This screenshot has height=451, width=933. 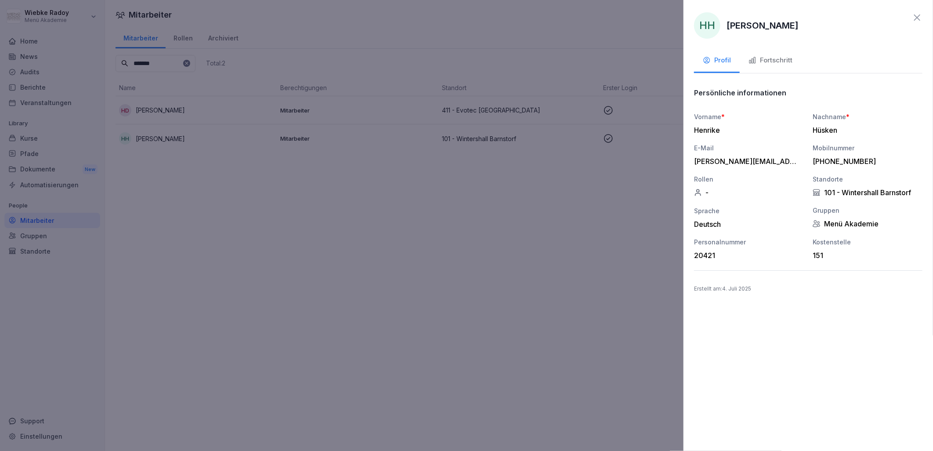 I want to click on div: Gruppen, so click(x=867, y=210).